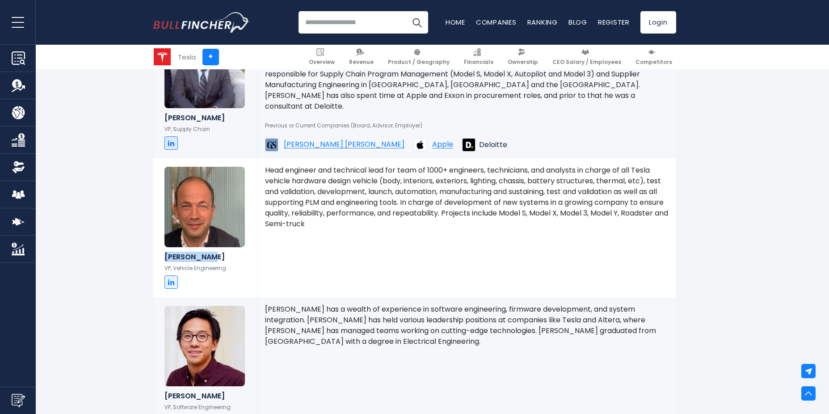 The height and width of the screenshot is (414, 829). What do you see at coordinates (478, 57) in the screenshot?
I see `a: Financials` at bounding box center [478, 57].